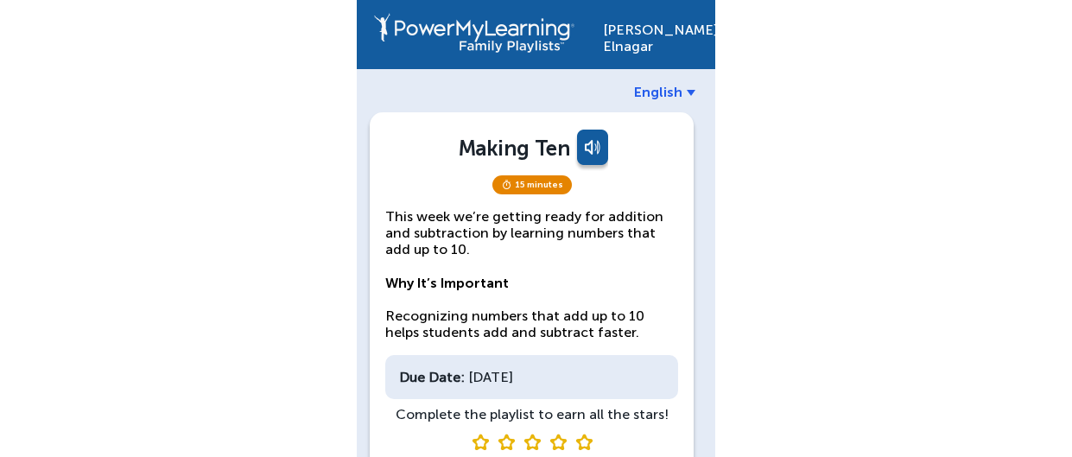 This screenshot has width=1072, height=457. What do you see at coordinates (474, 33) in the screenshot?
I see `img: PowerMyLearning Connect` at bounding box center [474, 33].